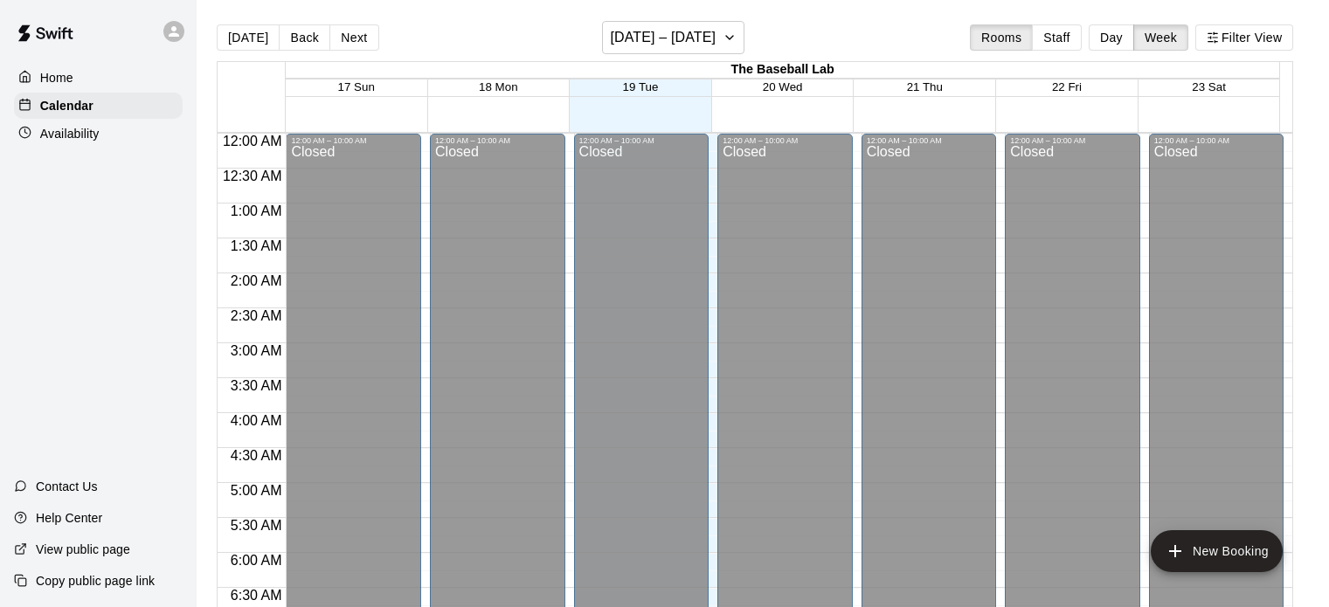  What do you see at coordinates (1001, 38) in the screenshot?
I see `button: Rooms` at bounding box center [1001, 38].